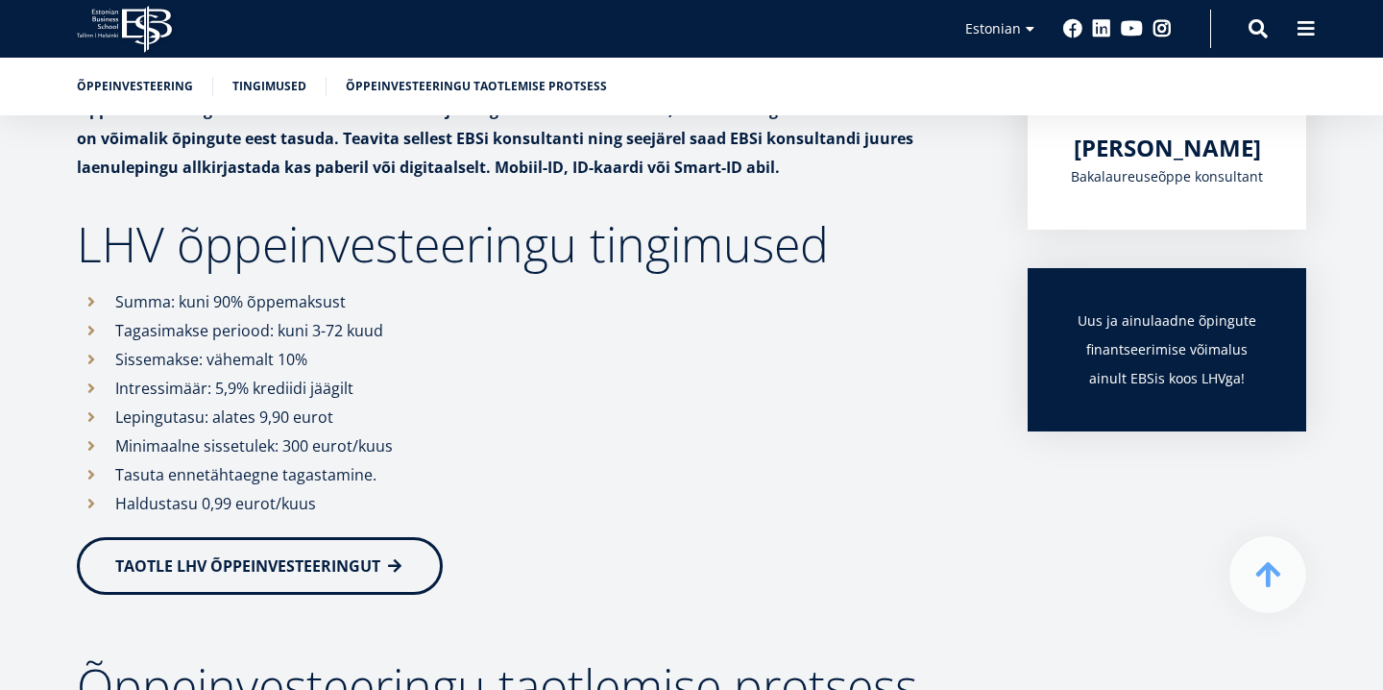 The width and height of the screenshot is (1383, 690). I want to click on h3: Uus ja ainulaadne õpingute finantseerimise võimalus ainult EBSis koos LHVga!, so click(1167, 350).